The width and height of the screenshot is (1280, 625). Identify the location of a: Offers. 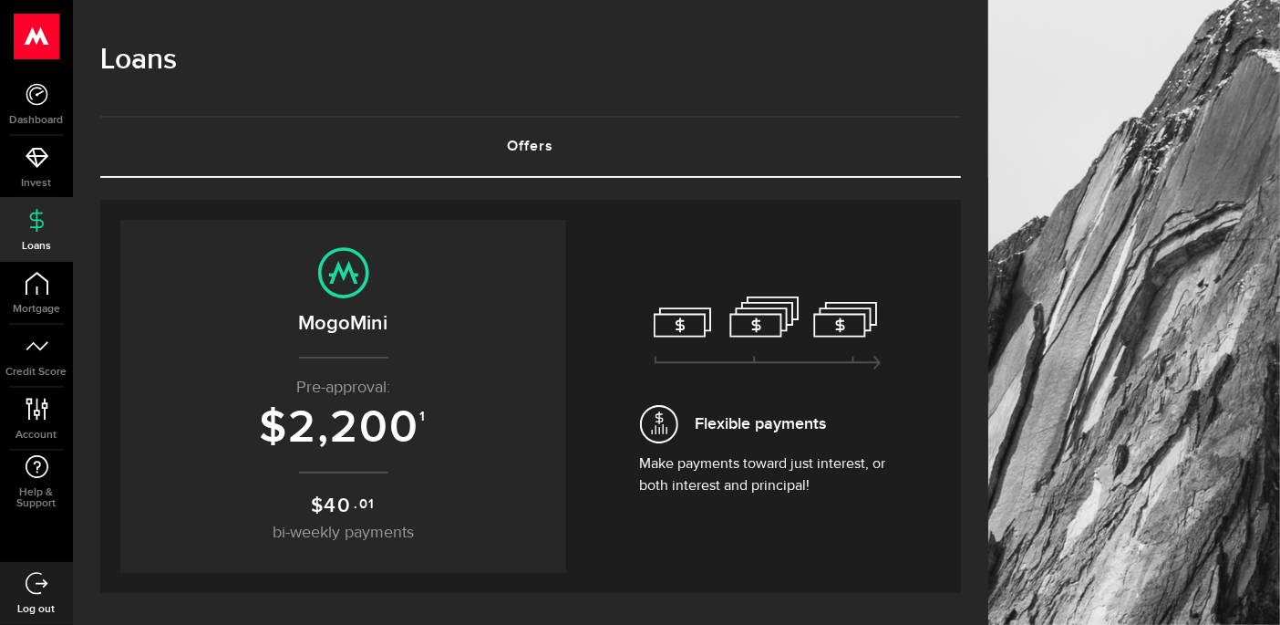
(531, 147).